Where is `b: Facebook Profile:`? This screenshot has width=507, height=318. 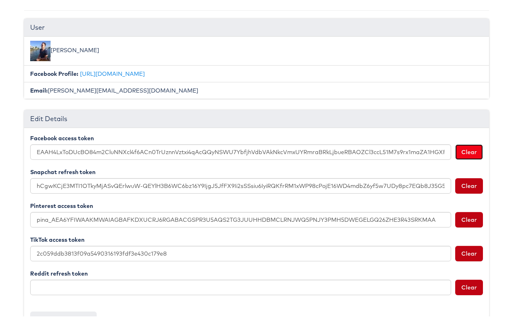
b: Facebook Profile: is located at coordinates (54, 72).